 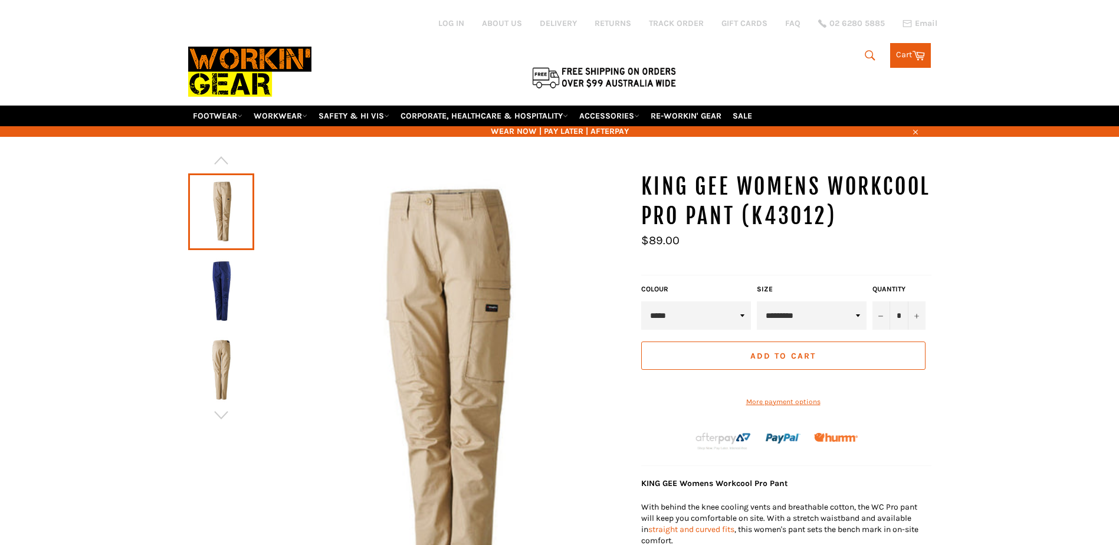 What do you see at coordinates (560, 131) in the screenshot?
I see `span: WEAR NOW | PAY LATER | AFTERPAY` at bounding box center [560, 131].